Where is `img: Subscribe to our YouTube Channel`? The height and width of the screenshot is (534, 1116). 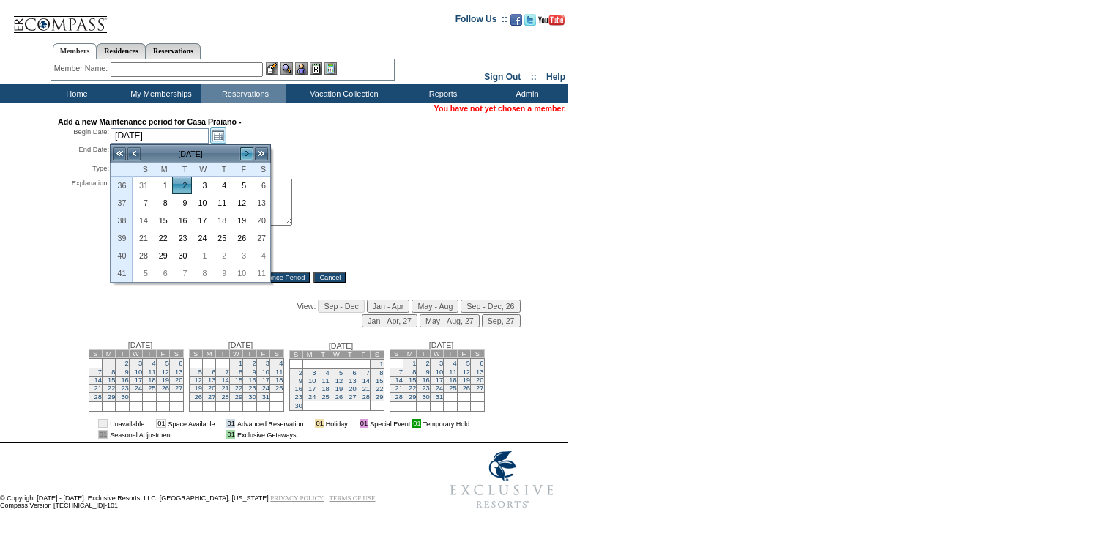
img: Subscribe to our YouTube Channel is located at coordinates (551, 20).